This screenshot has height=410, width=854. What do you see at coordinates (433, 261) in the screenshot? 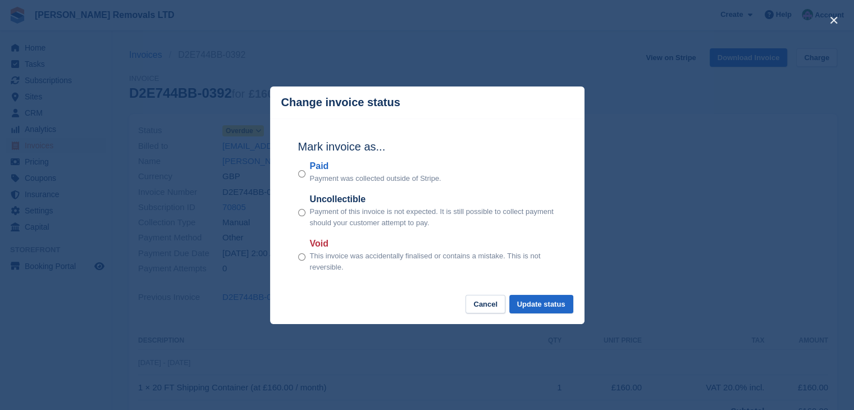
I see `p: This invoice was accidentally finalised or contains a mistake. This is not reversible.` at bounding box center [433, 261].